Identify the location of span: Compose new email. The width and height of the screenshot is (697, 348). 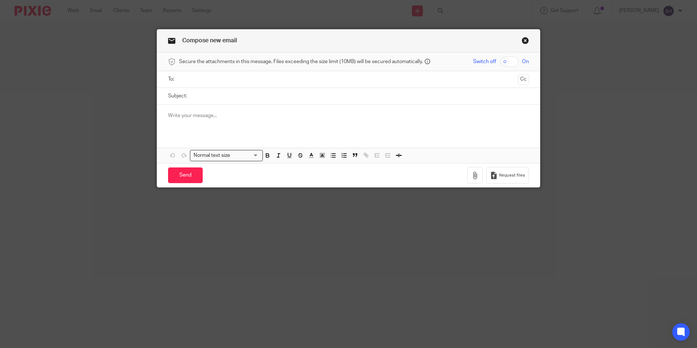
(210, 40).